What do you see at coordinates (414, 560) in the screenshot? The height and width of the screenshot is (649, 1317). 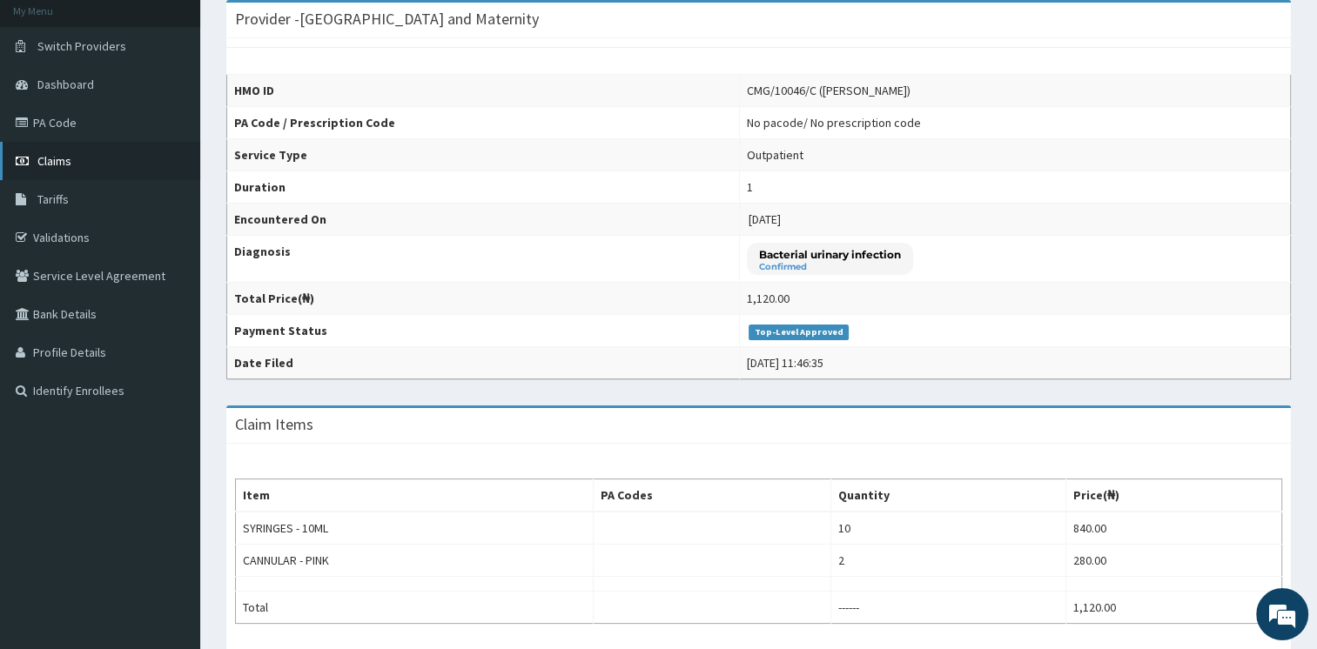 I see `td: CANNULAR - PINK` at bounding box center [414, 560].